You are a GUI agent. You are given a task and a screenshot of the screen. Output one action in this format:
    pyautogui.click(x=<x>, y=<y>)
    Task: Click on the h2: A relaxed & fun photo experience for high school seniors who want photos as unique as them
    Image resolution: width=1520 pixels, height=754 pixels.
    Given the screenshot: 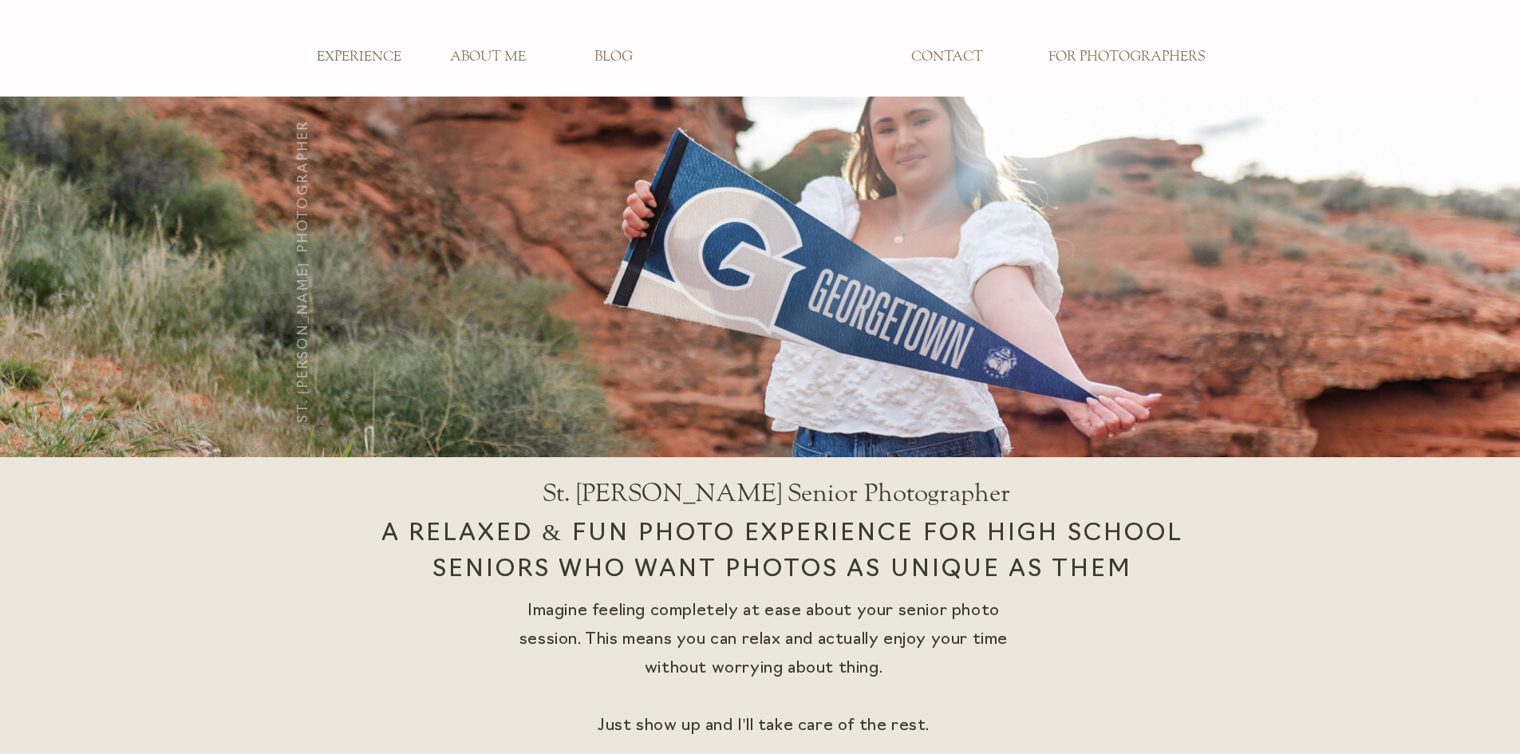 What is the action you would take?
    pyautogui.click(x=783, y=568)
    